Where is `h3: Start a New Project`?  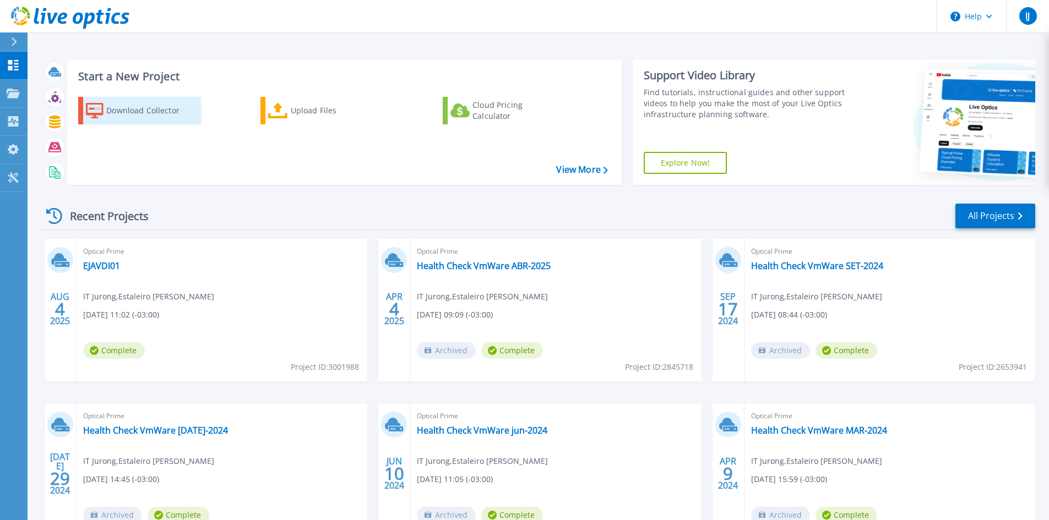
h3: Start a New Project is located at coordinates (342, 77).